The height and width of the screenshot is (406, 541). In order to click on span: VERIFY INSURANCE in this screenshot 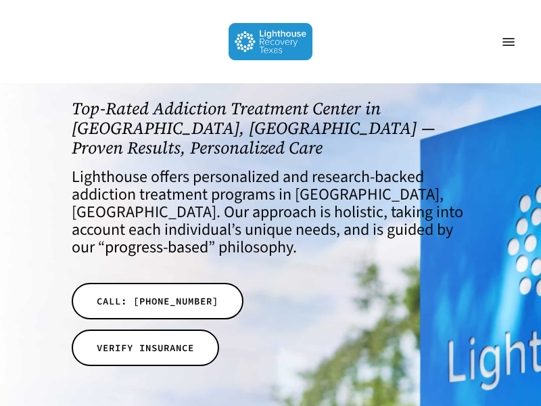, I will do `click(145, 347)`.